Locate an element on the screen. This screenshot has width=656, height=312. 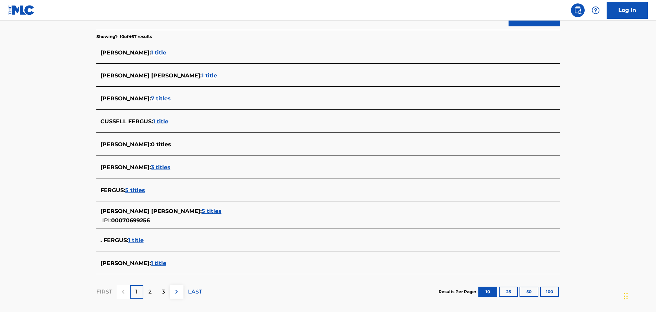
button: 25 is located at coordinates (508, 292).